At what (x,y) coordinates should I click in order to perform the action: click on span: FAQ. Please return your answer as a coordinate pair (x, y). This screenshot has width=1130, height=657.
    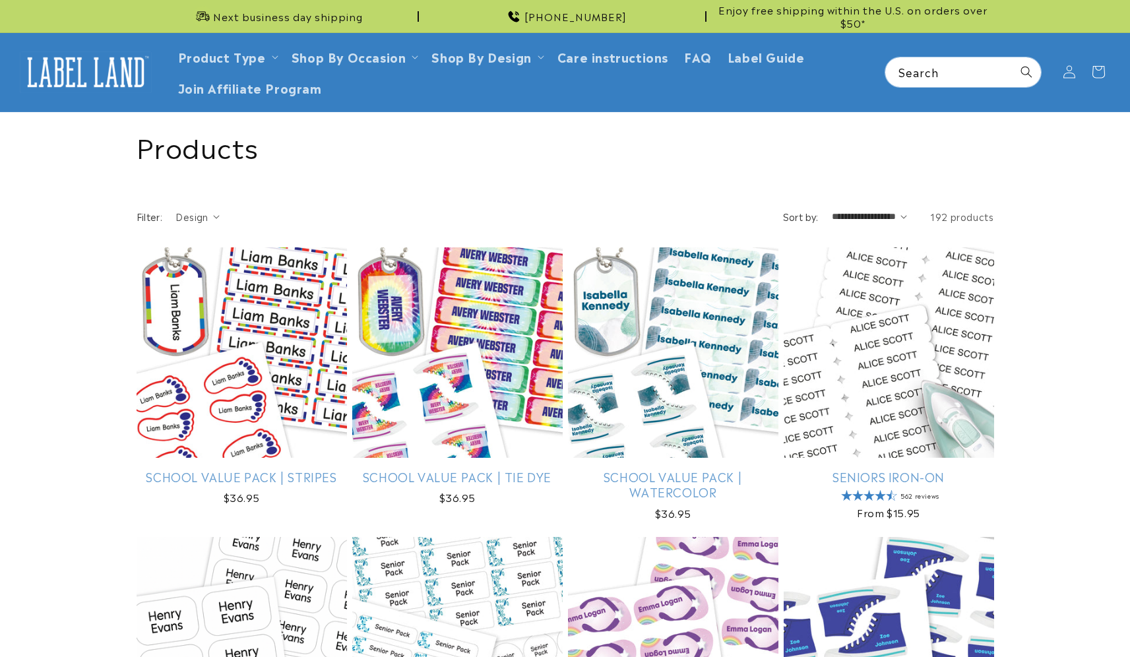
    Looking at the image, I should click on (698, 56).